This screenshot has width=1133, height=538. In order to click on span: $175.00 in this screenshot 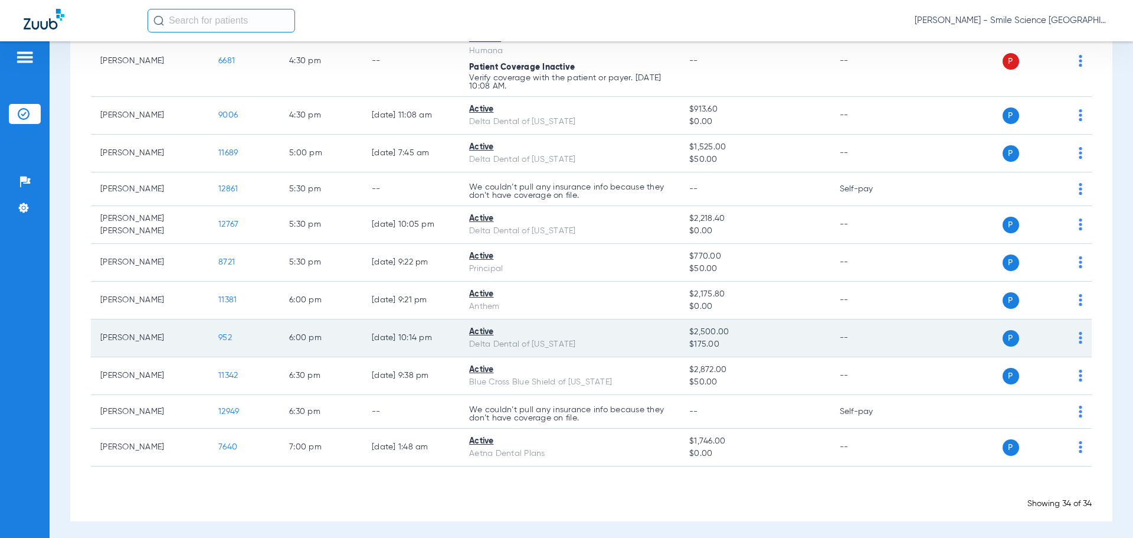, I will do `click(755, 344)`.